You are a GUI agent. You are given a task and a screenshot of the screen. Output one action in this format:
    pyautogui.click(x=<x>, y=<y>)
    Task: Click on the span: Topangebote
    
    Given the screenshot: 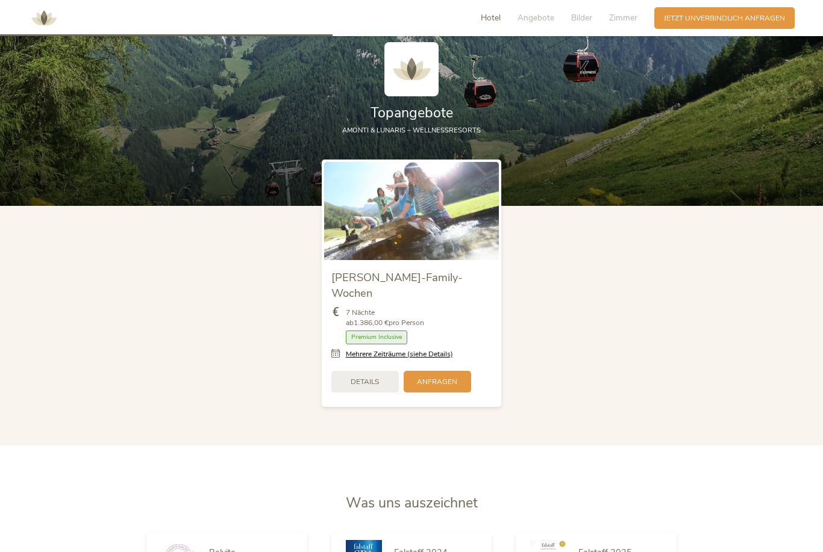 What is the action you would take?
    pyautogui.click(x=411, y=113)
    